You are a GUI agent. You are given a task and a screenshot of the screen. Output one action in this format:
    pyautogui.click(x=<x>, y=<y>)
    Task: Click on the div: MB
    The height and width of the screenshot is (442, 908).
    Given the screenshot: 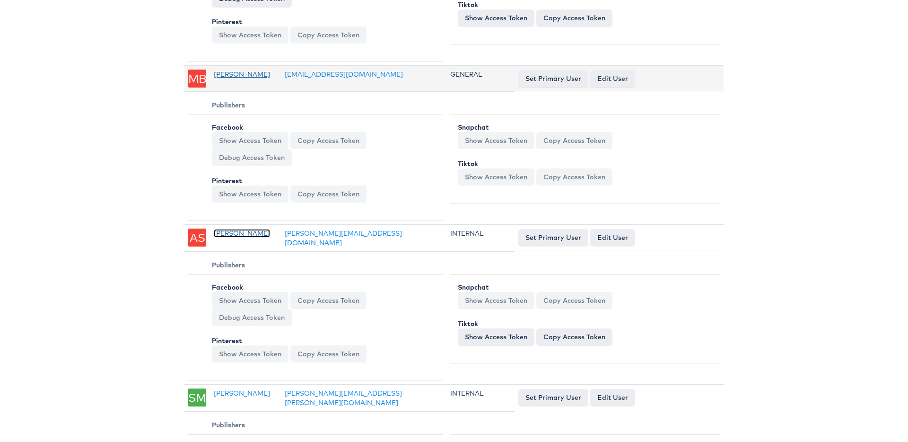 What is the action you would take?
    pyautogui.click(x=197, y=78)
    